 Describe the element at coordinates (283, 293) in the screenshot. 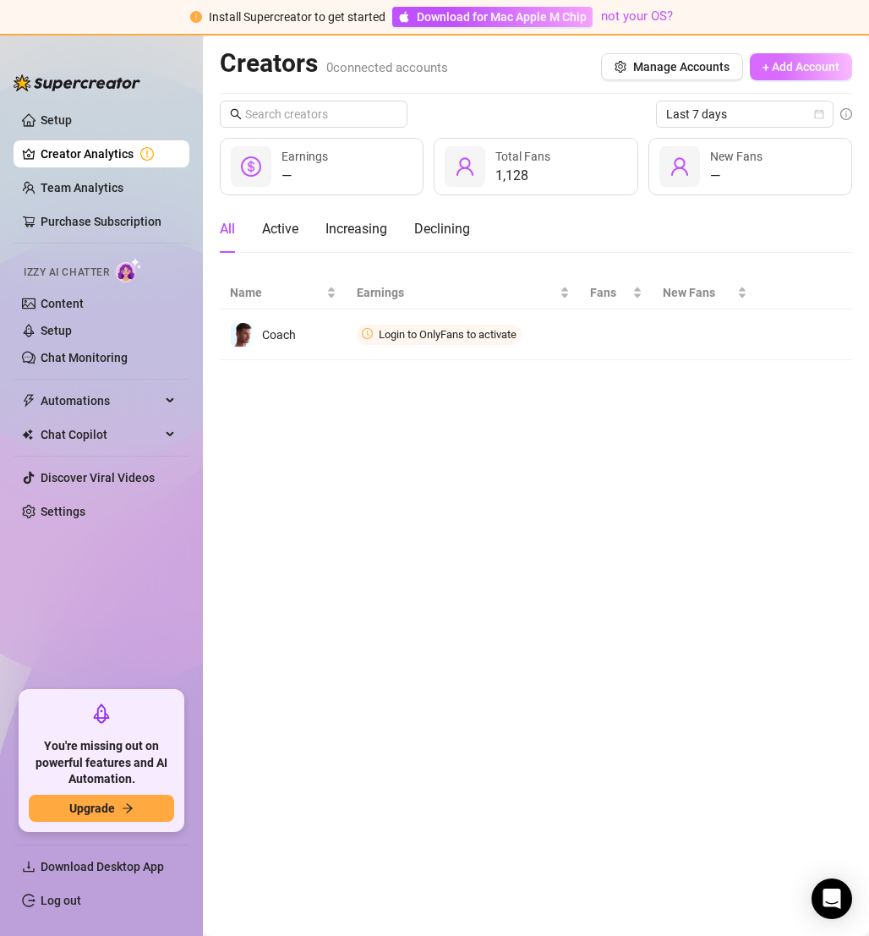

I see `th: Name` at that location.